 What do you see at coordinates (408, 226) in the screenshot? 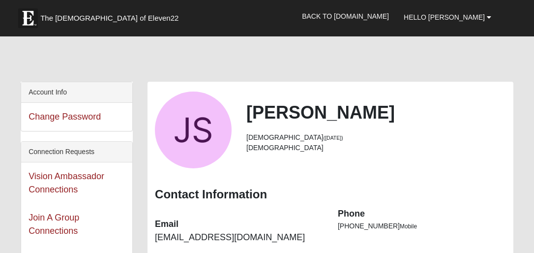
I see `span: Mobile` at bounding box center [408, 226].